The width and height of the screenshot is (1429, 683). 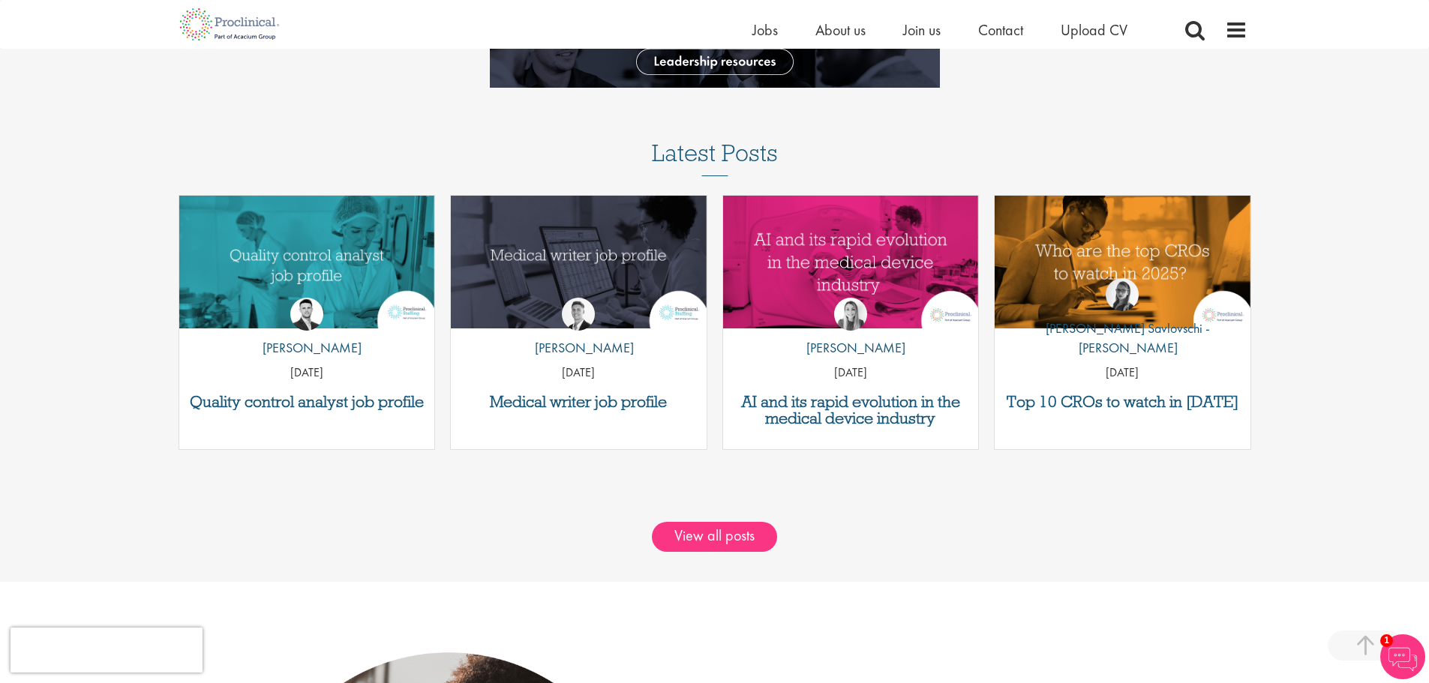 What do you see at coordinates (1122, 262) in the screenshot?
I see `img: Top 10 CROs 2025 | Proclinical` at bounding box center [1122, 262].